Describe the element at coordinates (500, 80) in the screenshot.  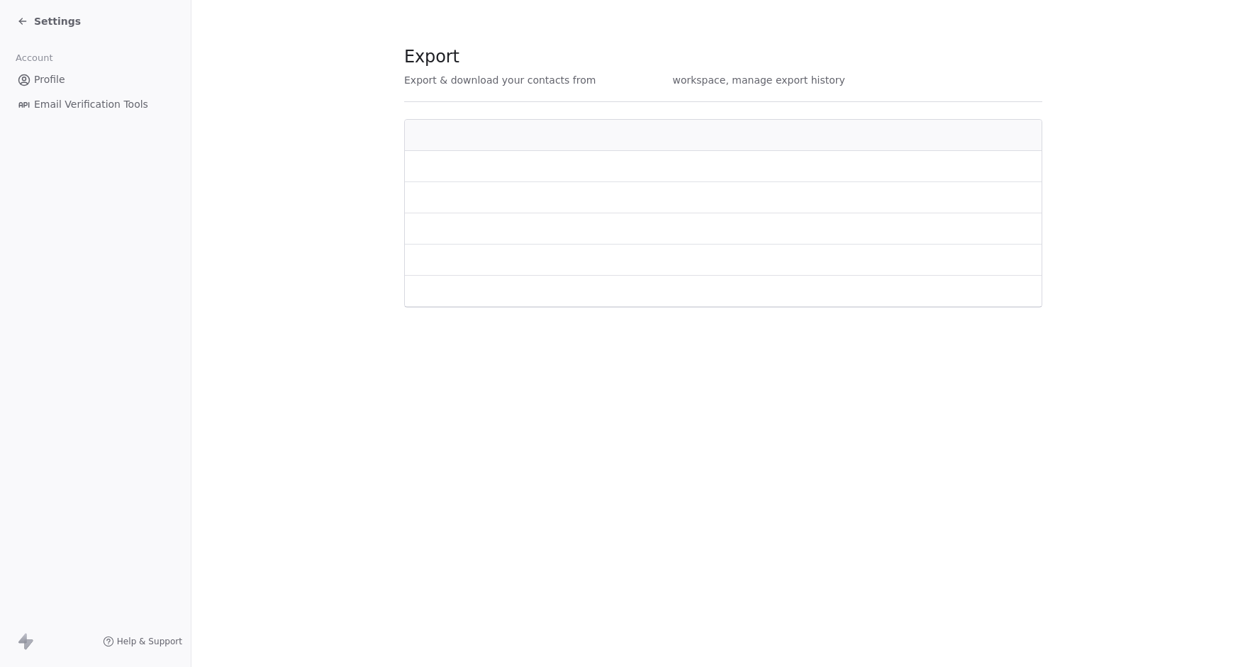
I see `span: Export & download your contacts from` at that location.